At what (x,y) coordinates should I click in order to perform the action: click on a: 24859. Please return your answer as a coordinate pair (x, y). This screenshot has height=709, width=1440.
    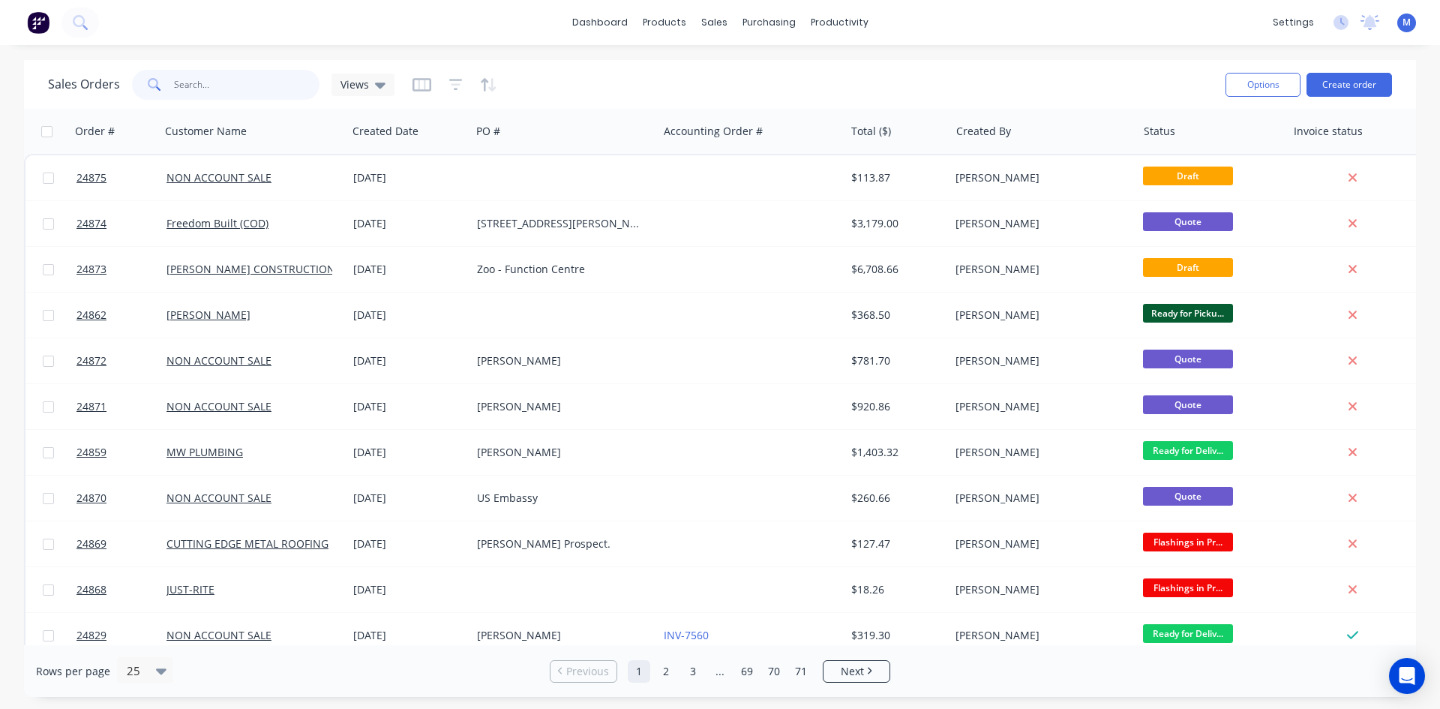
    Looking at the image, I should click on (122, 452).